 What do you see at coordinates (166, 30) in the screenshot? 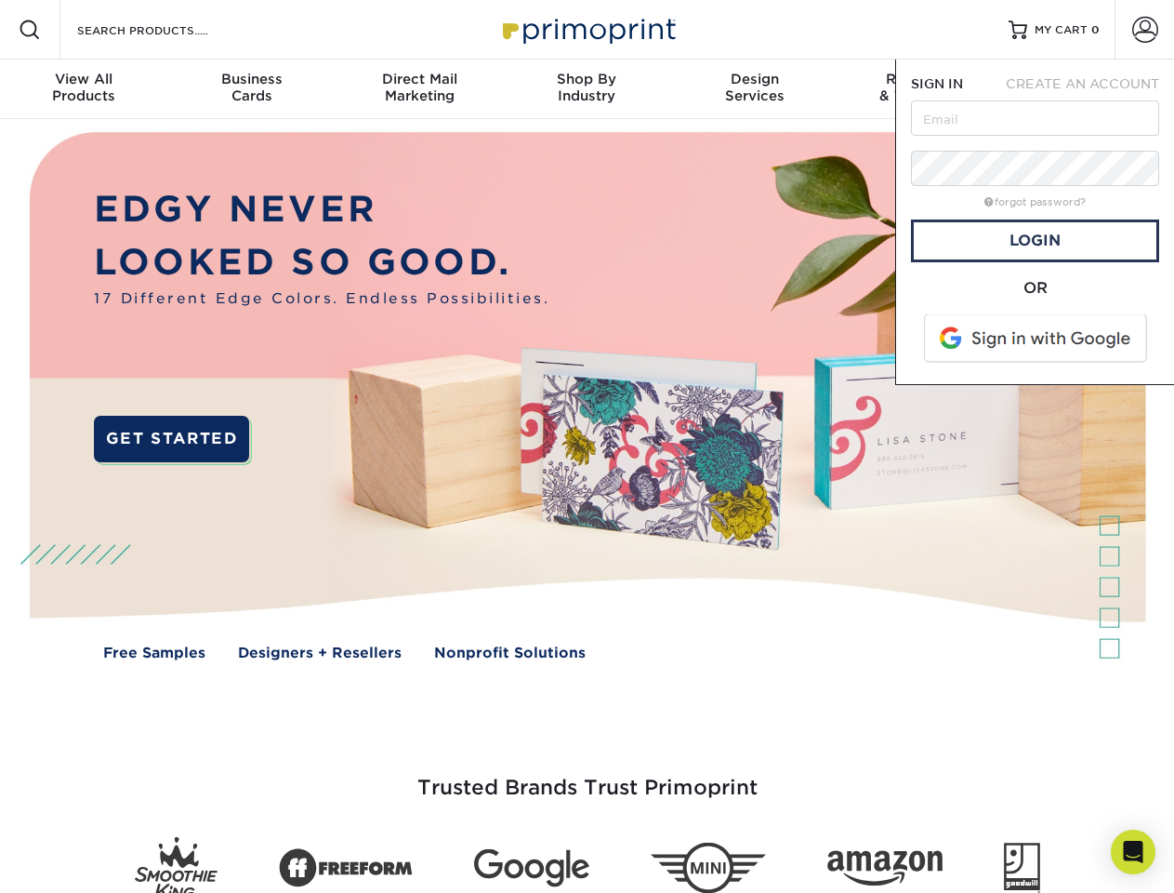
I see `input: SEARCH PRODUCTS.....` at bounding box center [166, 30].